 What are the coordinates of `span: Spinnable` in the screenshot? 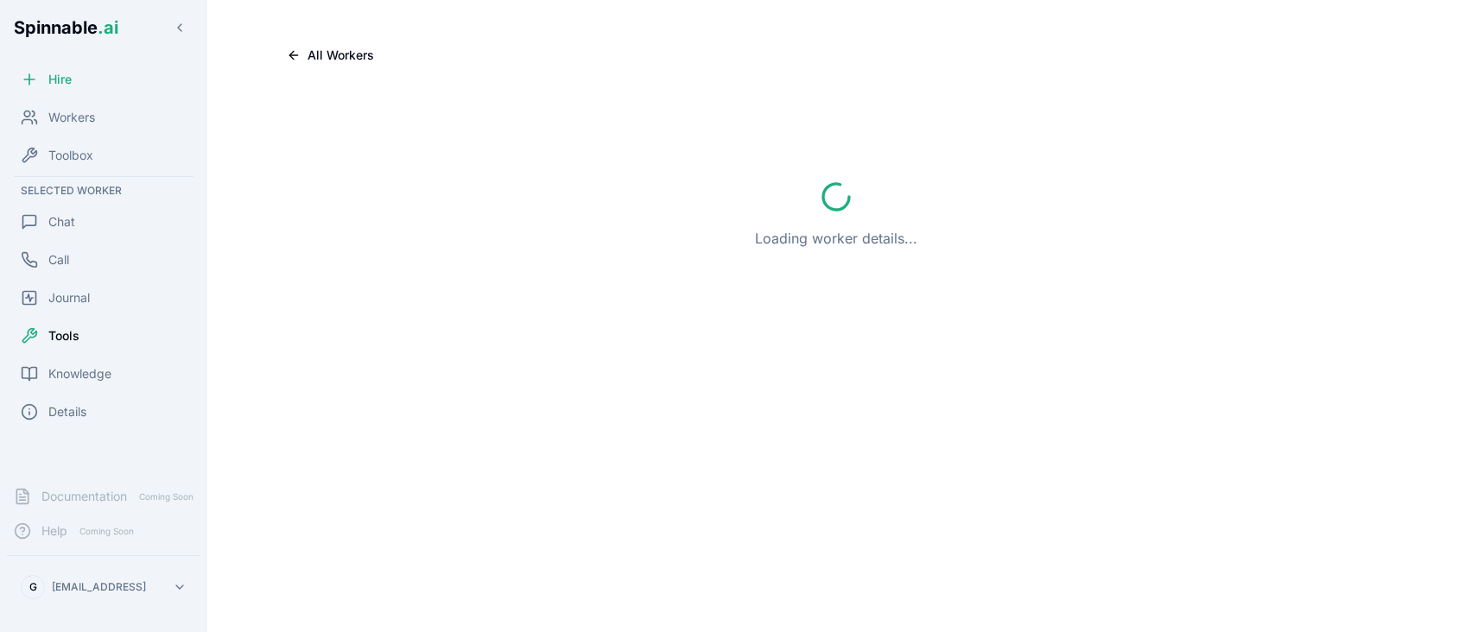 It's located at (66, 28).